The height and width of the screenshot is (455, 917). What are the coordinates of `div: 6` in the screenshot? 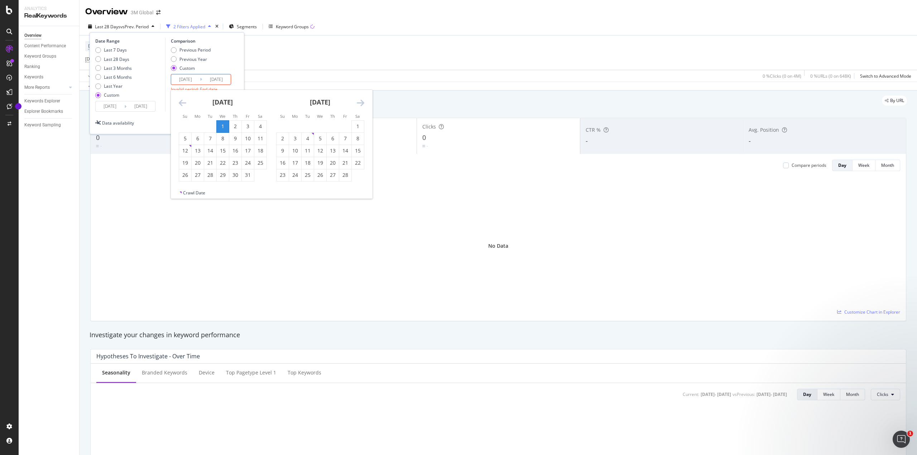 It's located at (198, 139).